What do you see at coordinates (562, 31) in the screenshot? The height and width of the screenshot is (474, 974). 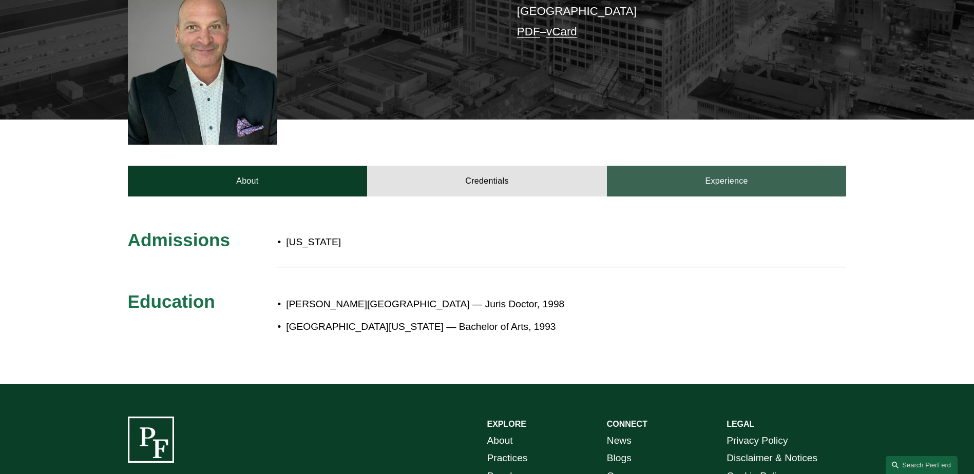 I see `a: vCard` at bounding box center [562, 31].